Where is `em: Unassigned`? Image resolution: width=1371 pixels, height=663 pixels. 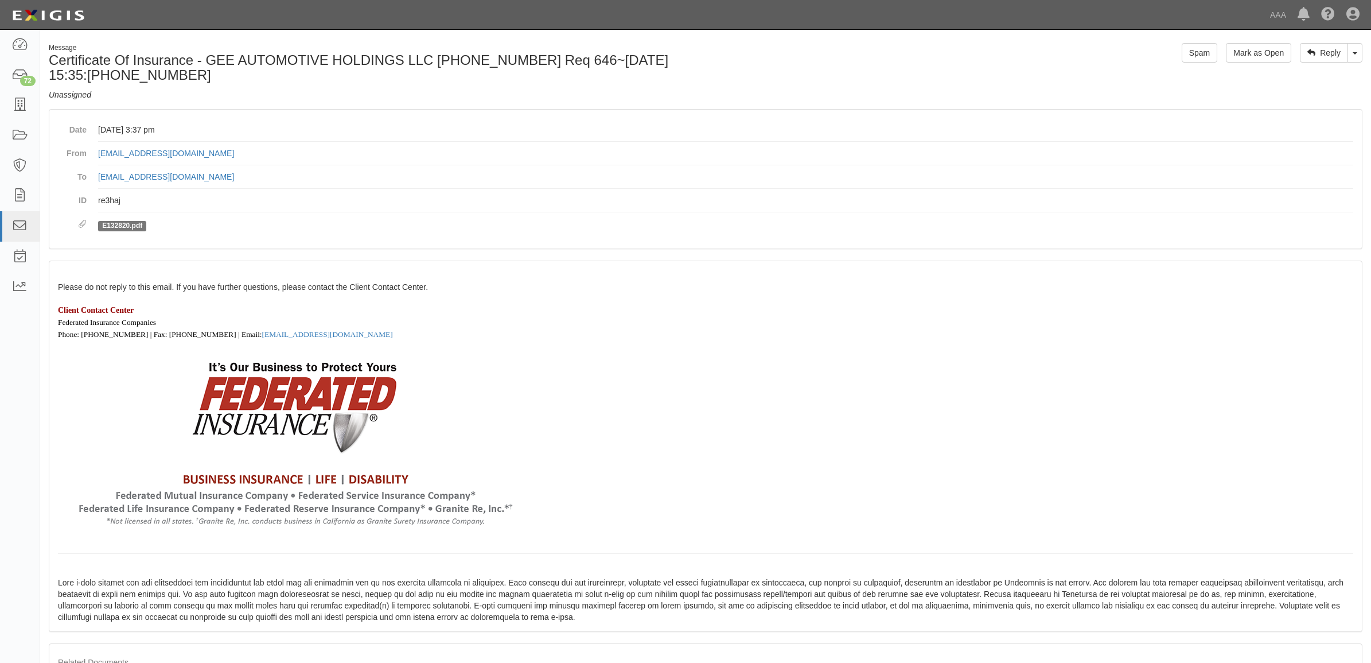 em: Unassigned is located at coordinates (70, 95).